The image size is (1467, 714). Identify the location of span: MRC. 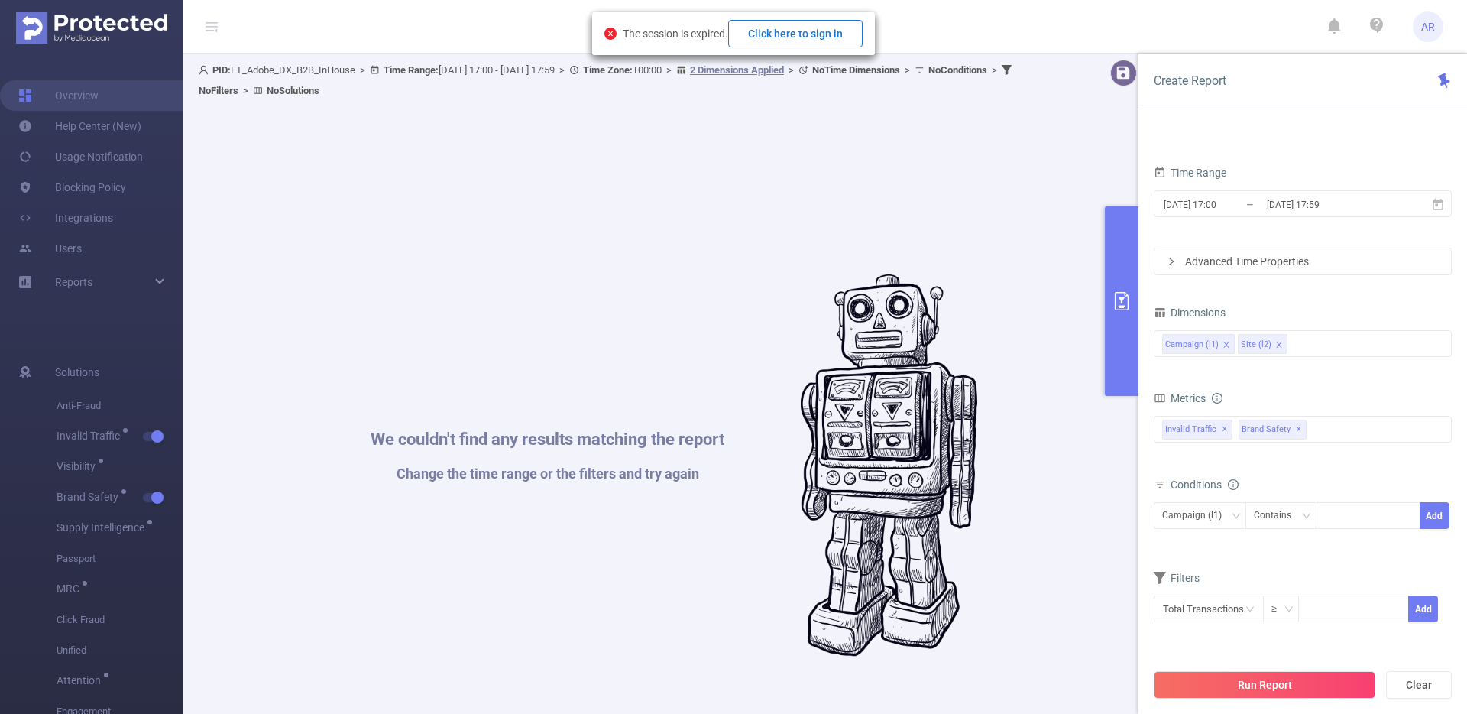
(70, 588).